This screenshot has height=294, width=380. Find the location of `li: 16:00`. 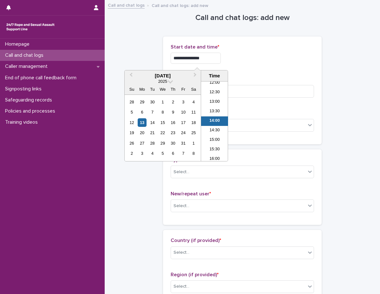

li: 16:00 is located at coordinates (215, 159).